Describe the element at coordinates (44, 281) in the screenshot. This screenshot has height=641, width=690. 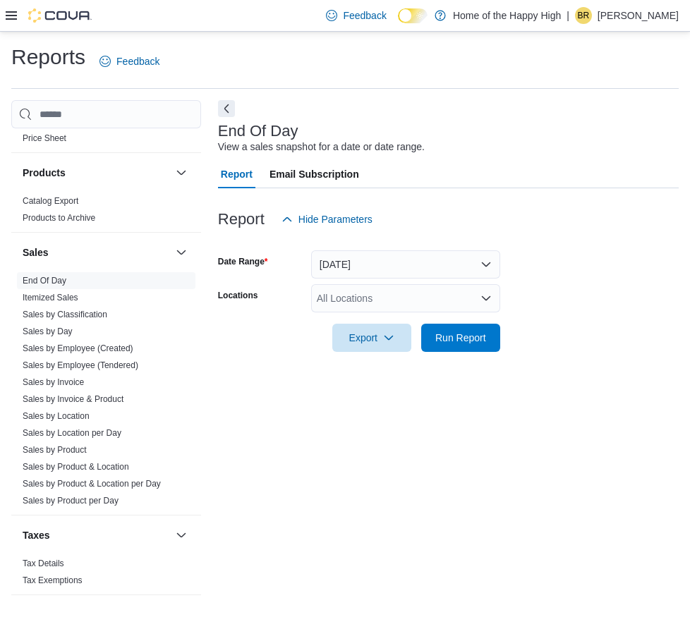
I see `span: End Of Day` at that location.